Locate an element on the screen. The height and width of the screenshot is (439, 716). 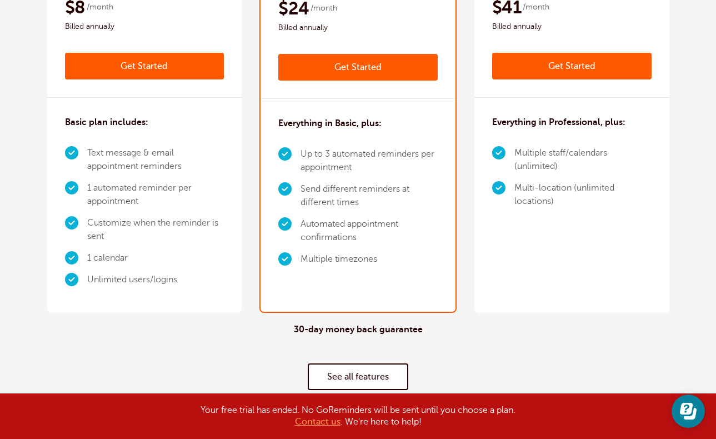
h3: Basic plan includes: is located at coordinates (107, 122).